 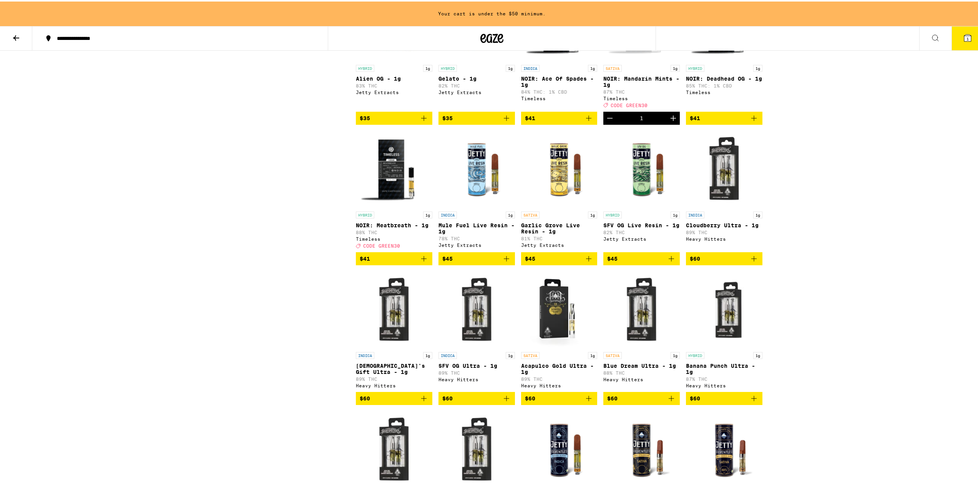 What do you see at coordinates (559, 90) in the screenshot?
I see `p: 84% THC: 1% CBD` at bounding box center [559, 90].